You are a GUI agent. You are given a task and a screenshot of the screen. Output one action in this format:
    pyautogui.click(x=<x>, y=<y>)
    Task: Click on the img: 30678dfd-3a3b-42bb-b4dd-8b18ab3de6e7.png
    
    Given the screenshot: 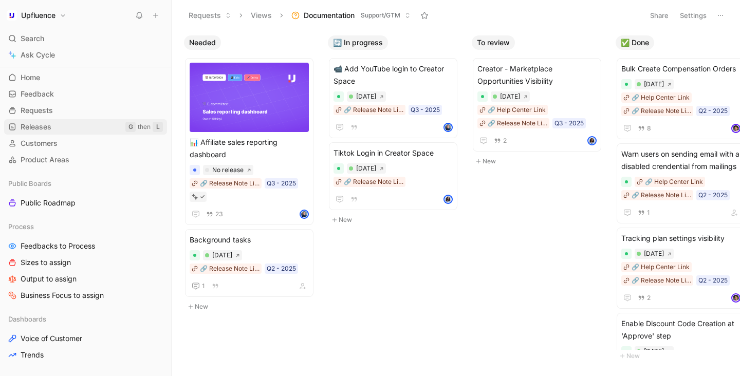 What is the action you would take?
    pyautogui.click(x=249, y=97)
    